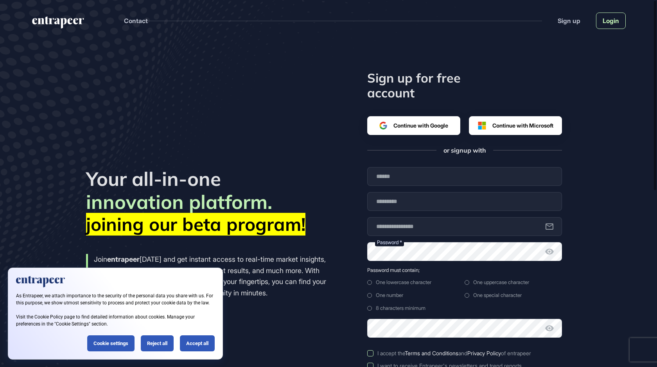  Describe the element at coordinates (415, 282) in the screenshot. I see `div: One lowercase character` at that location.